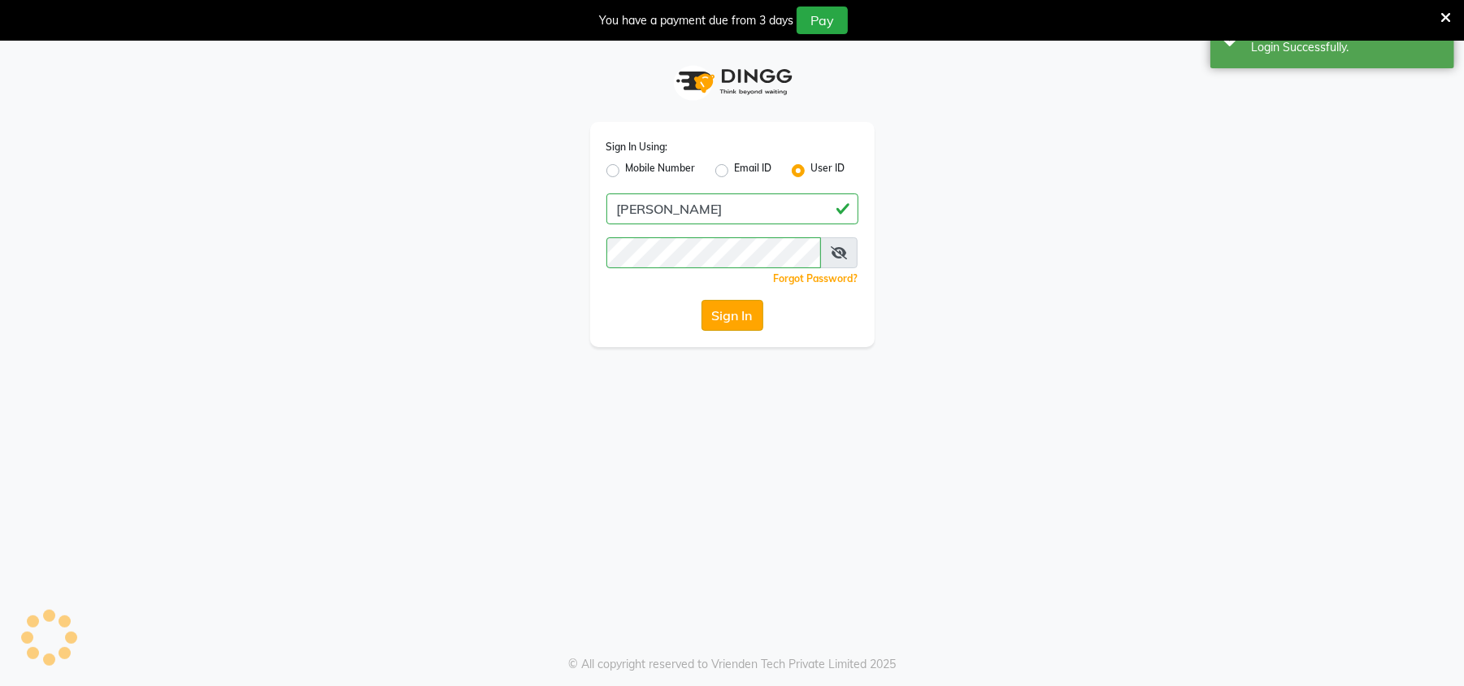  I want to click on label: User ID, so click(828, 171).